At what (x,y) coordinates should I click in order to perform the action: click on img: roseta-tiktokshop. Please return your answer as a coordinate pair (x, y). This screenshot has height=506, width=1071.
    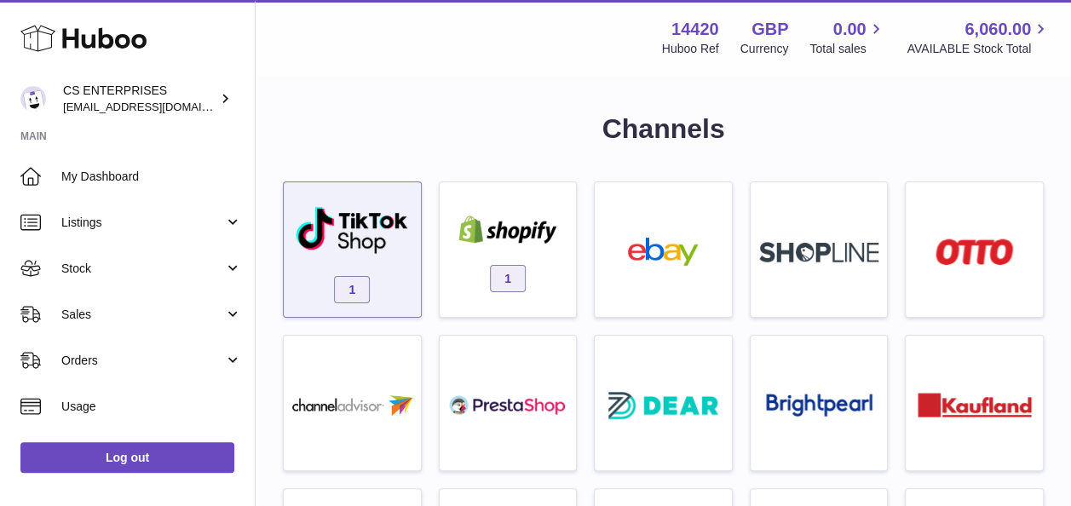
    Looking at the image, I should click on (352, 230).